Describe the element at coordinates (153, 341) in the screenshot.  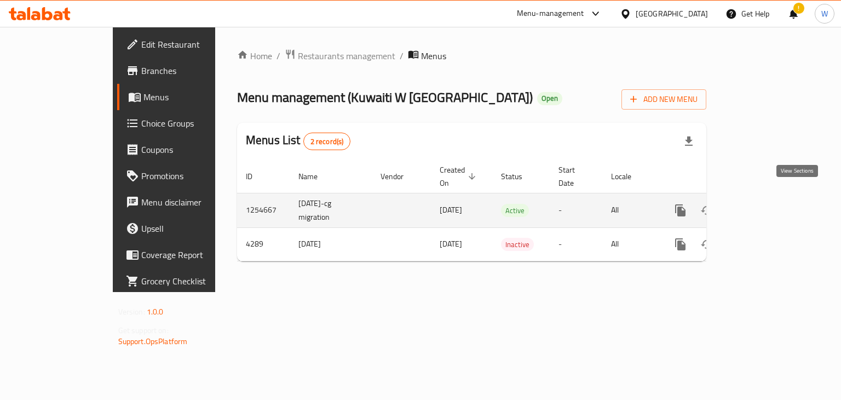
I see `a: Support.OpsPlatform` at that location.